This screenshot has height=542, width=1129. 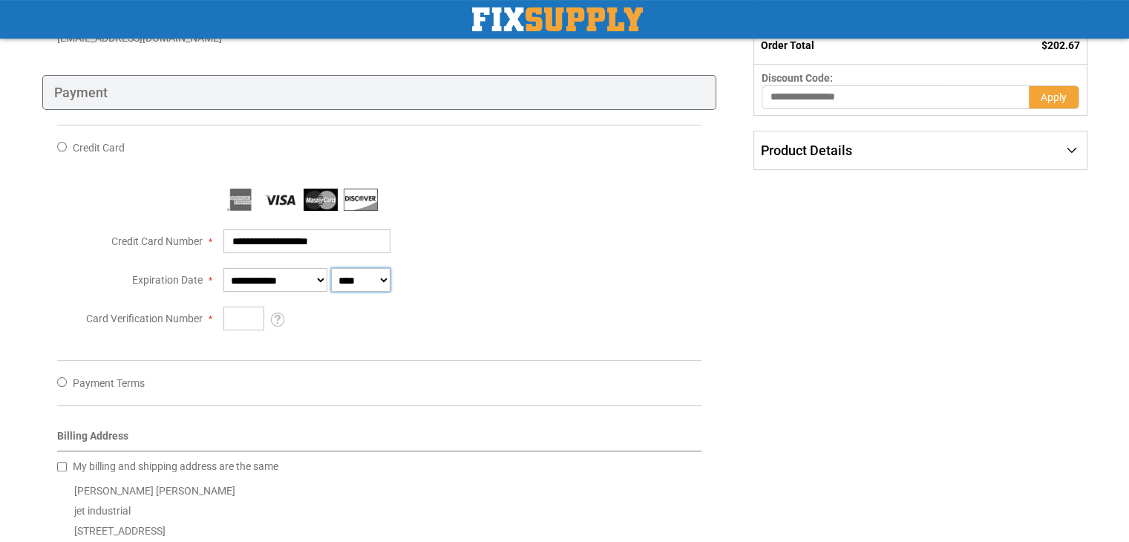 What do you see at coordinates (281, 200) in the screenshot?
I see `img: Visa` at bounding box center [281, 200].